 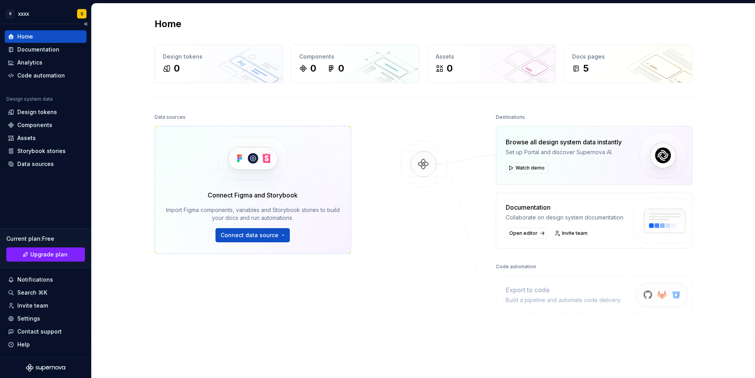 I want to click on svg: Supernova Logo, so click(x=46, y=368).